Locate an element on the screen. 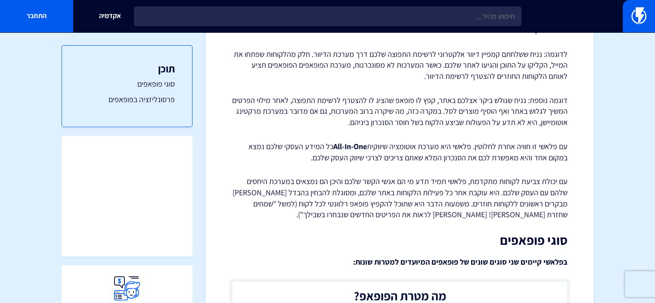 This screenshot has height=303, width=655. p: דוגמה נוספת: נניח שגולש ביקר אצלכם באתר, קפץ לו פופאפ שהציג לו להצטרף לרשימת התפוצה, לאחר מילוי ה... is located at coordinates (400, 111).